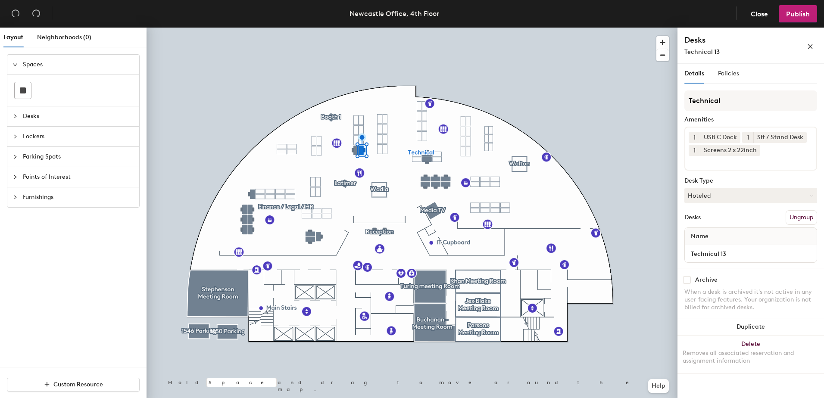 This screenshot has width=824, height=398. What do you see at coordinates (78, 65) in the screenshot?
I see `span: Spaces` at bounding box center [78, 65].